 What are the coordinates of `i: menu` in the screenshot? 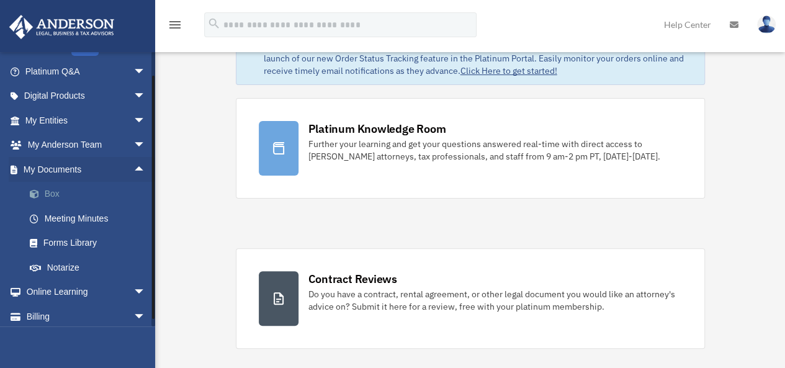 It's located at (175, 25).